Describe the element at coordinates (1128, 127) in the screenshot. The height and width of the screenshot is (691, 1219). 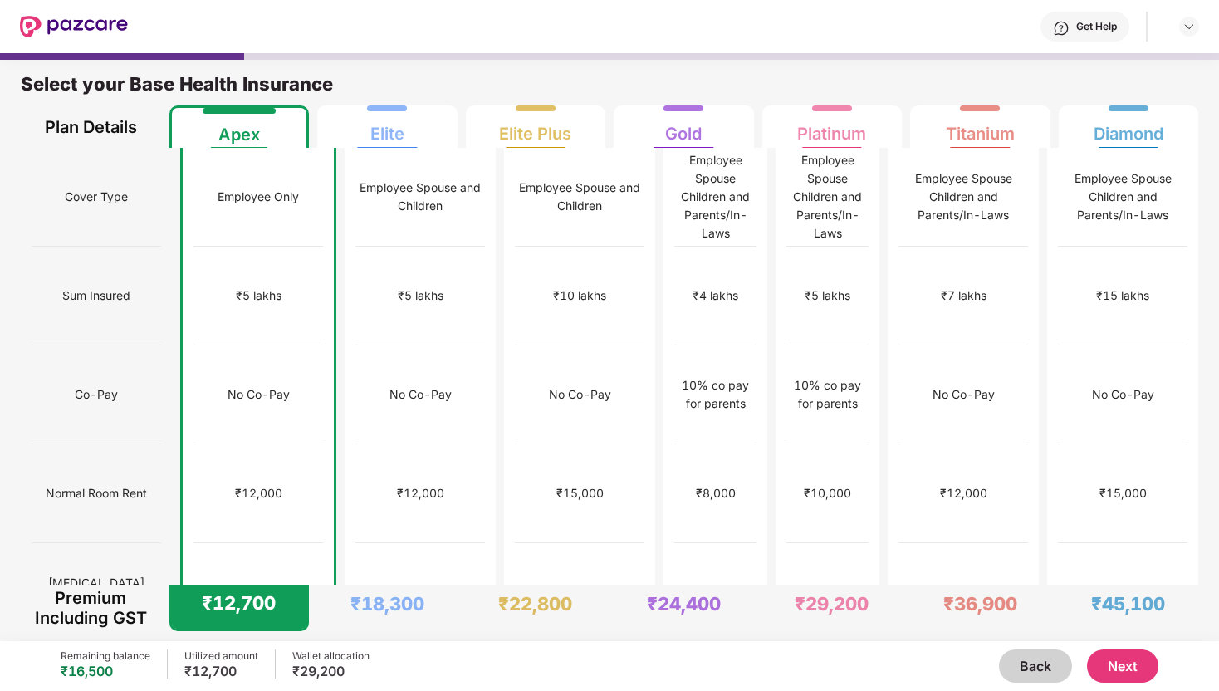
I see `div: Diamond` at that location.